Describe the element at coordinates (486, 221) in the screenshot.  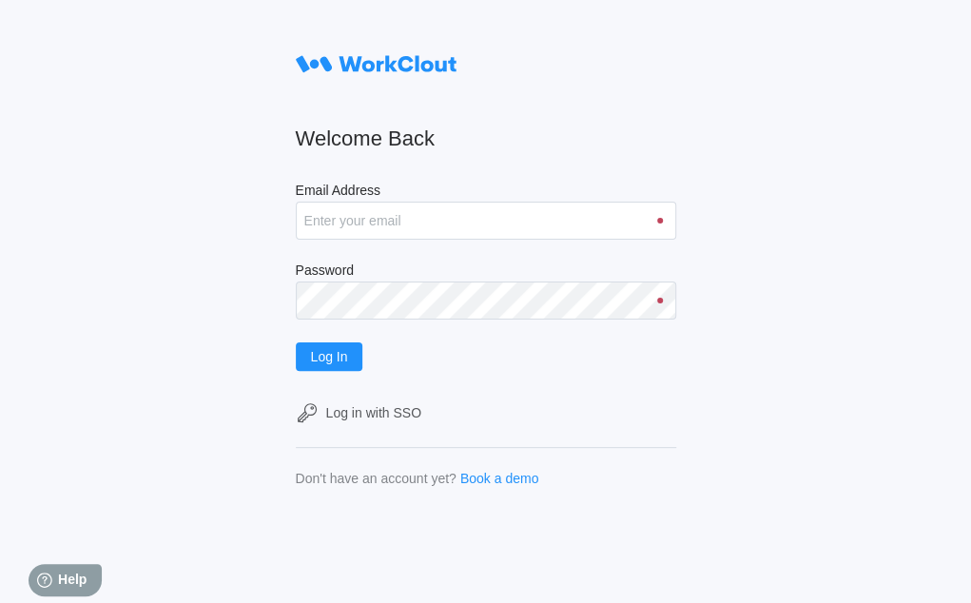
I see `input: Enter your email` at that location.